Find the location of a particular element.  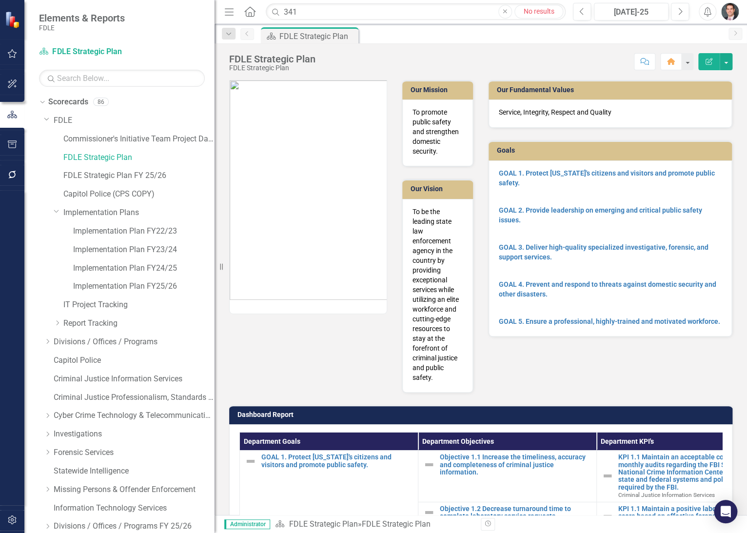

a: Criminal Justice Professionalism, Standards & Training Services is located at coordinates (134, 398).